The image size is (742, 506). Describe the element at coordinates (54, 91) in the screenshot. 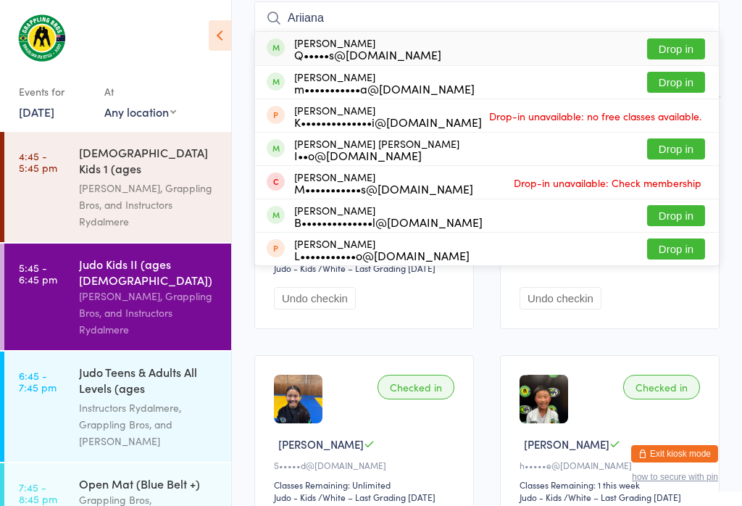

I see `div: Events for` at that location.